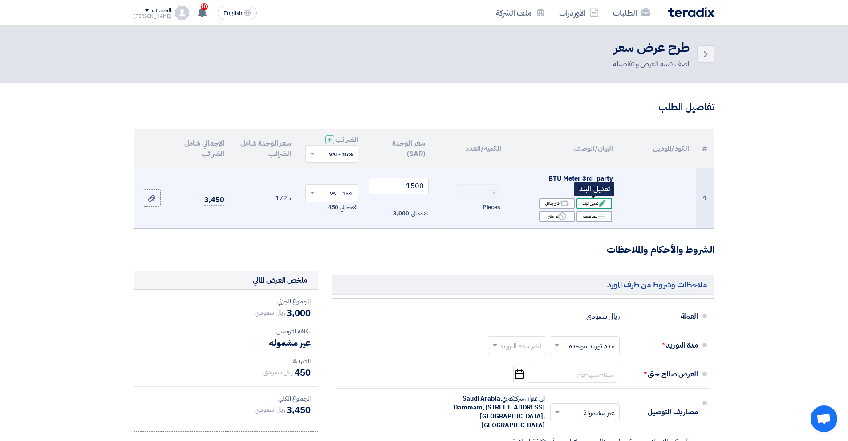 This screenshot has width=848, height=441. What do you see at coordinates (424, 250) in the screenshot?
I see `h3: الشروط والأحكام والملاحظات` at bounding box center [424, 250].